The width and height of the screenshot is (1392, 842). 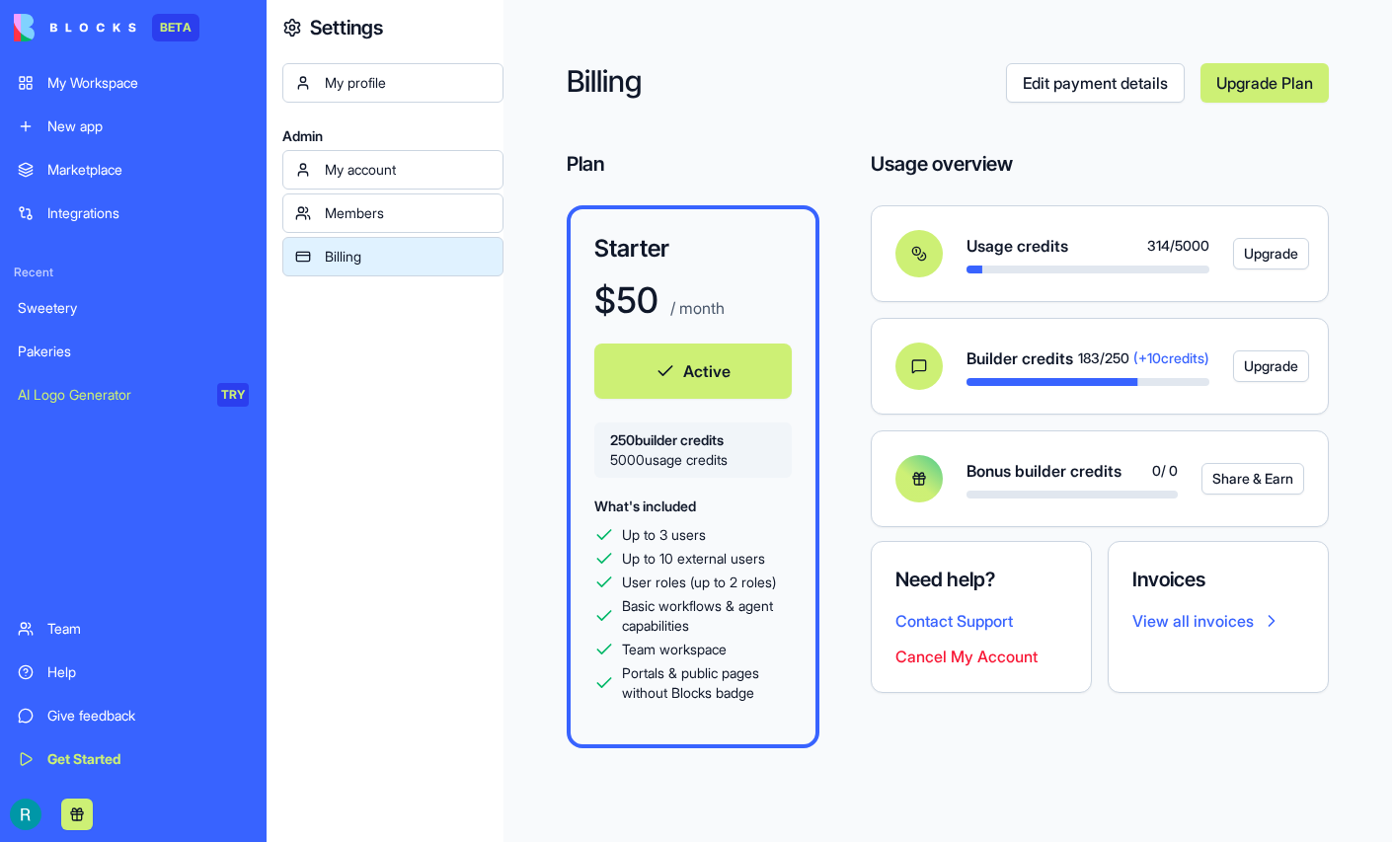 I want to click on a: BETA, so click(x=107, y=28).